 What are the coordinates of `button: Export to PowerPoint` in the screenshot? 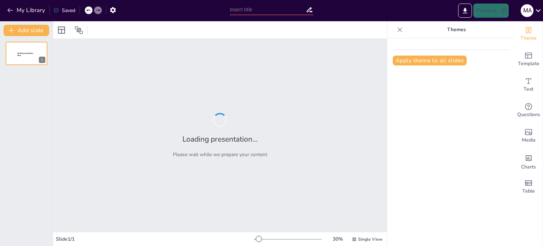 It's located at (465, 11).